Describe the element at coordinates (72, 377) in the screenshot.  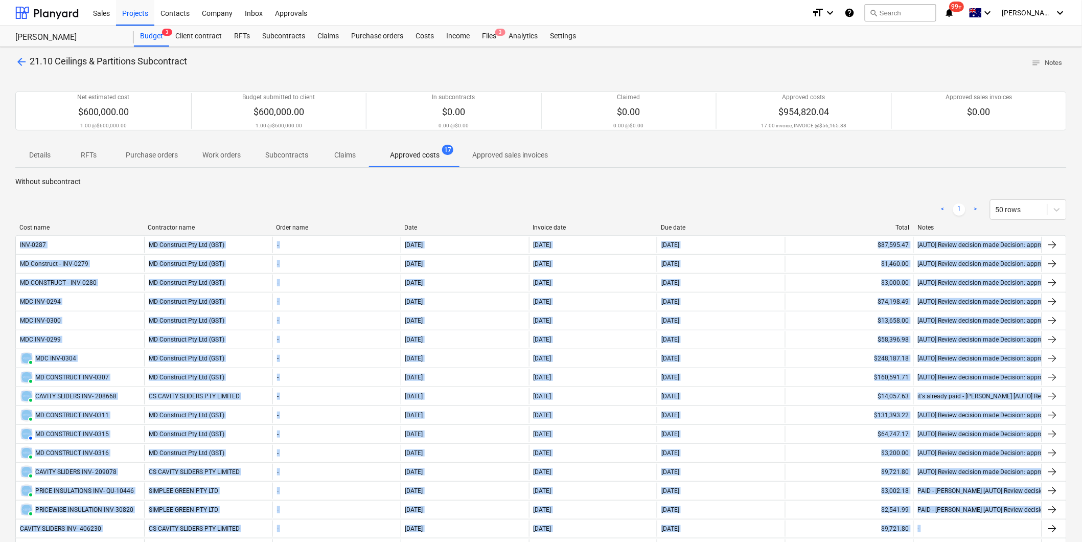
I see `div: MD CONSTRUCT INV-0307` at that location.